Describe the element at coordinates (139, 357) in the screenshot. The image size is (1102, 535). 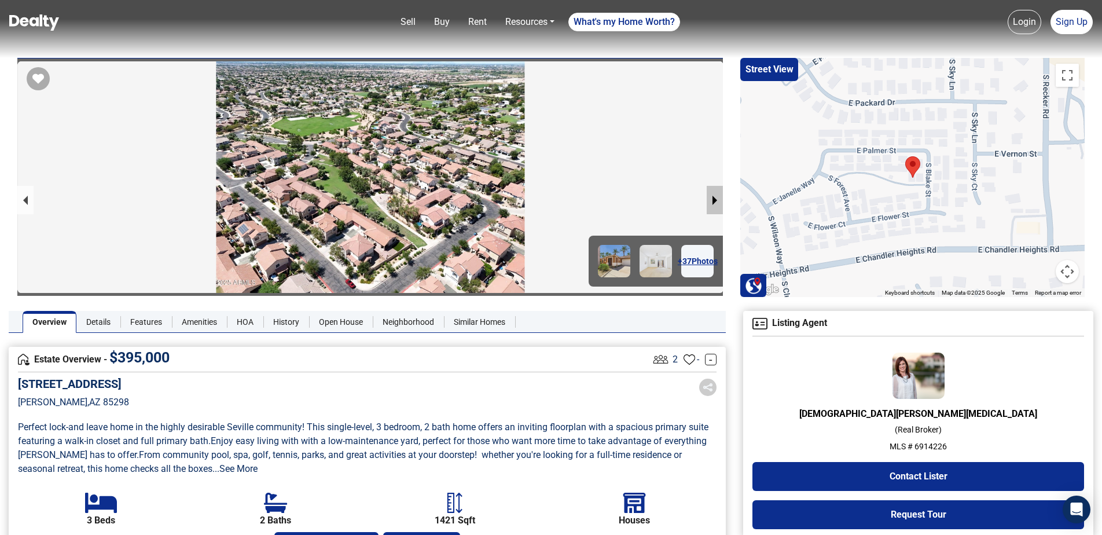
I see `span: $ 395,000` at that location.